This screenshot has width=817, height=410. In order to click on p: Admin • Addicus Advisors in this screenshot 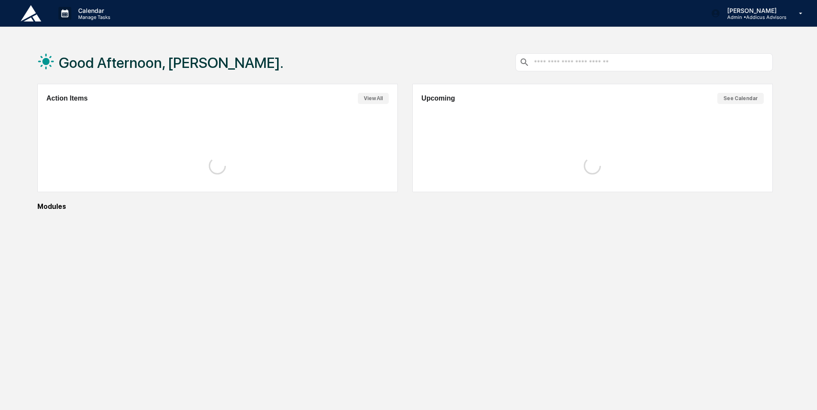, I will do `click(754, 17)`.